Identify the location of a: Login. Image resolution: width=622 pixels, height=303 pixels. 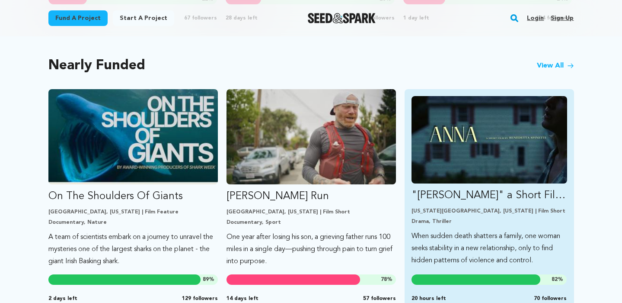
(535, 18).